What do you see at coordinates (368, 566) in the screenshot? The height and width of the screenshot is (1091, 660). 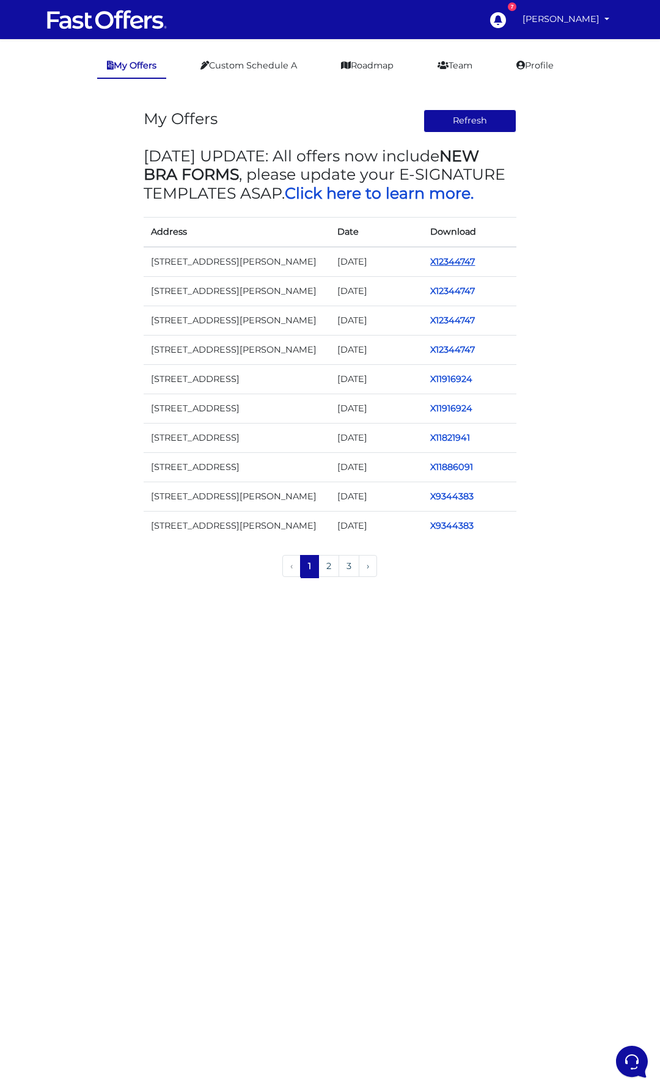 I see `a: Next »` at bounding box center [368, 566].